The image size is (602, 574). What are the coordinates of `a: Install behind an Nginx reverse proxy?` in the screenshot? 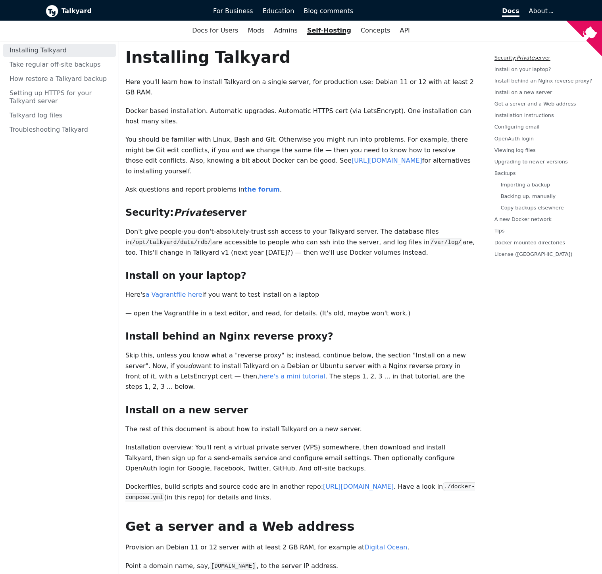 It's located at (543, 81).